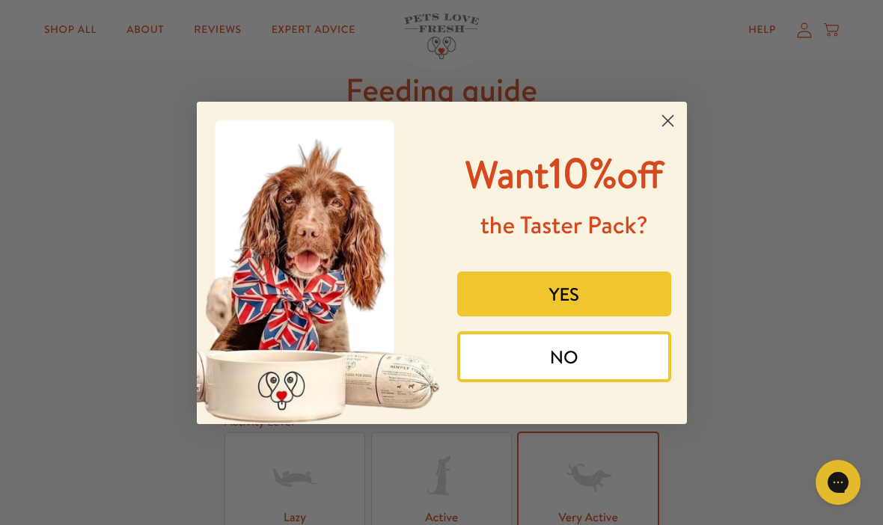  I want to click on span: Want, so click(507, 174).